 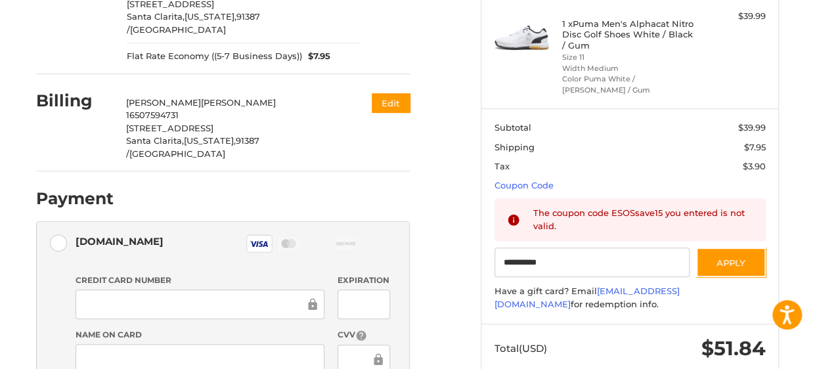 I want to click on button: Apply, so click(x=731, y=262).